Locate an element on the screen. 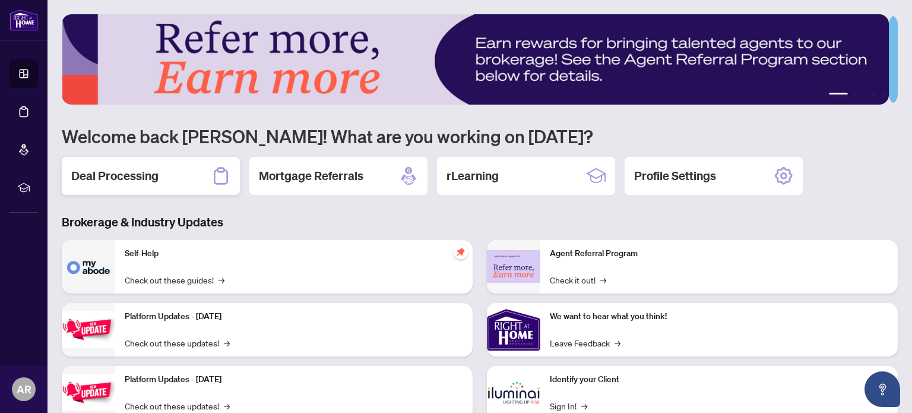 This screenshot has height=413, width=912. p: Agent Referral Program is located at coordinates (719, 254).